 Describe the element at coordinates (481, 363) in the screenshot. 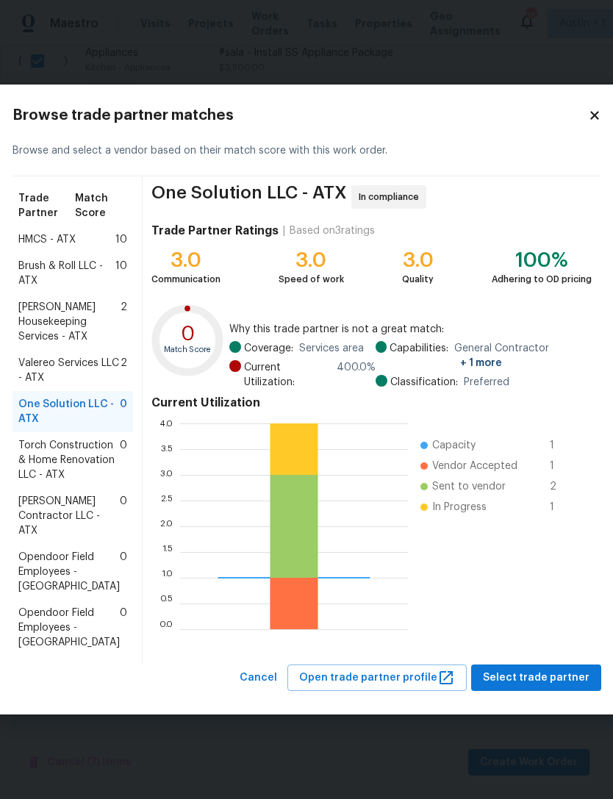

I see `span: + 1 more` at that location.